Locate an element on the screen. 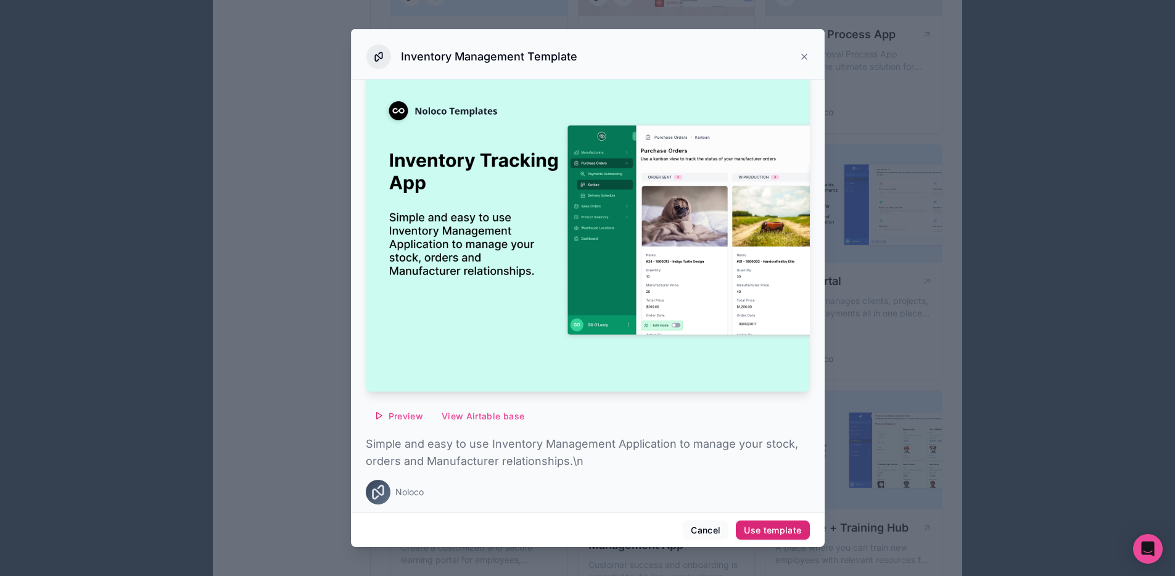 This screenshot has height=576, width=1175. button: Cancel is located at coordinates (706, 531).